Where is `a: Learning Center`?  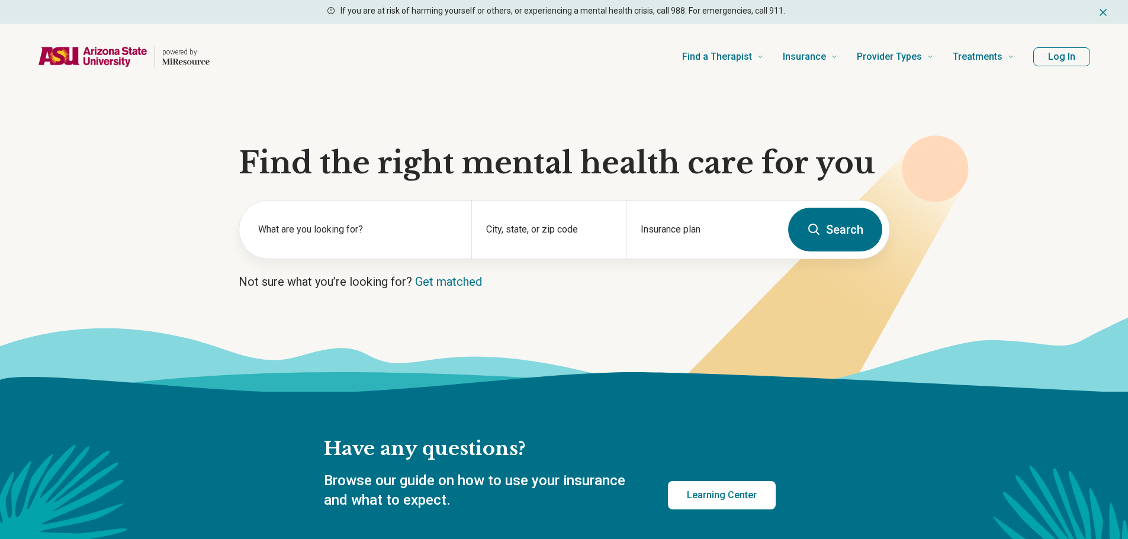
a: Learning Center is located at coordinates (722, 496).